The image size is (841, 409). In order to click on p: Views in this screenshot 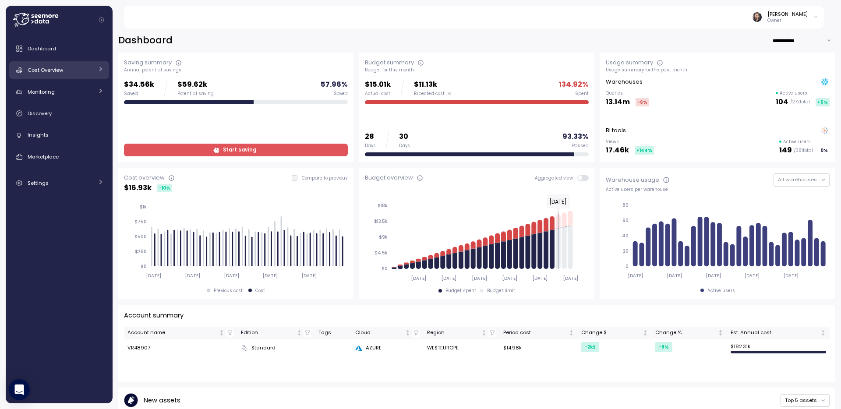, I will do `click(630, 142)`.